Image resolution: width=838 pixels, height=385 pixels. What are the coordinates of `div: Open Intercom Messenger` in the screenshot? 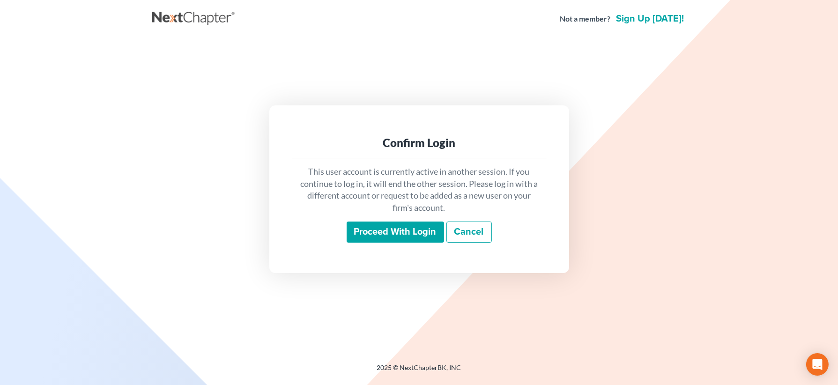 It's located at (817, 364).